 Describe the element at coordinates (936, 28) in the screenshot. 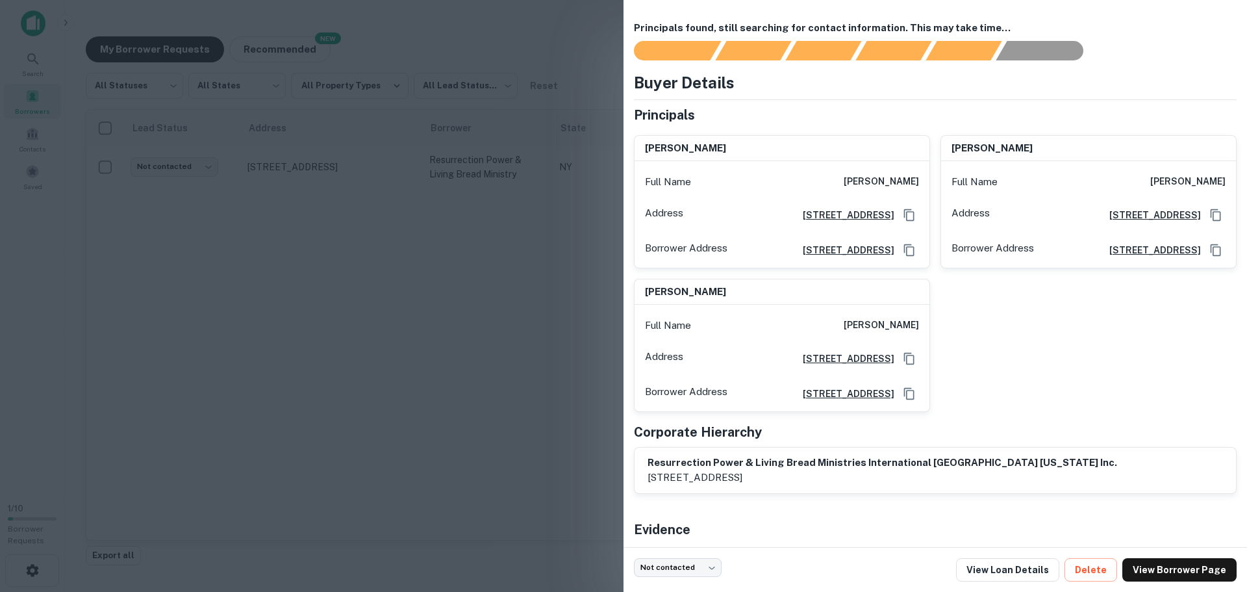

I see `h6: Principals found, still searching for contact information. This may take time...` at that location.